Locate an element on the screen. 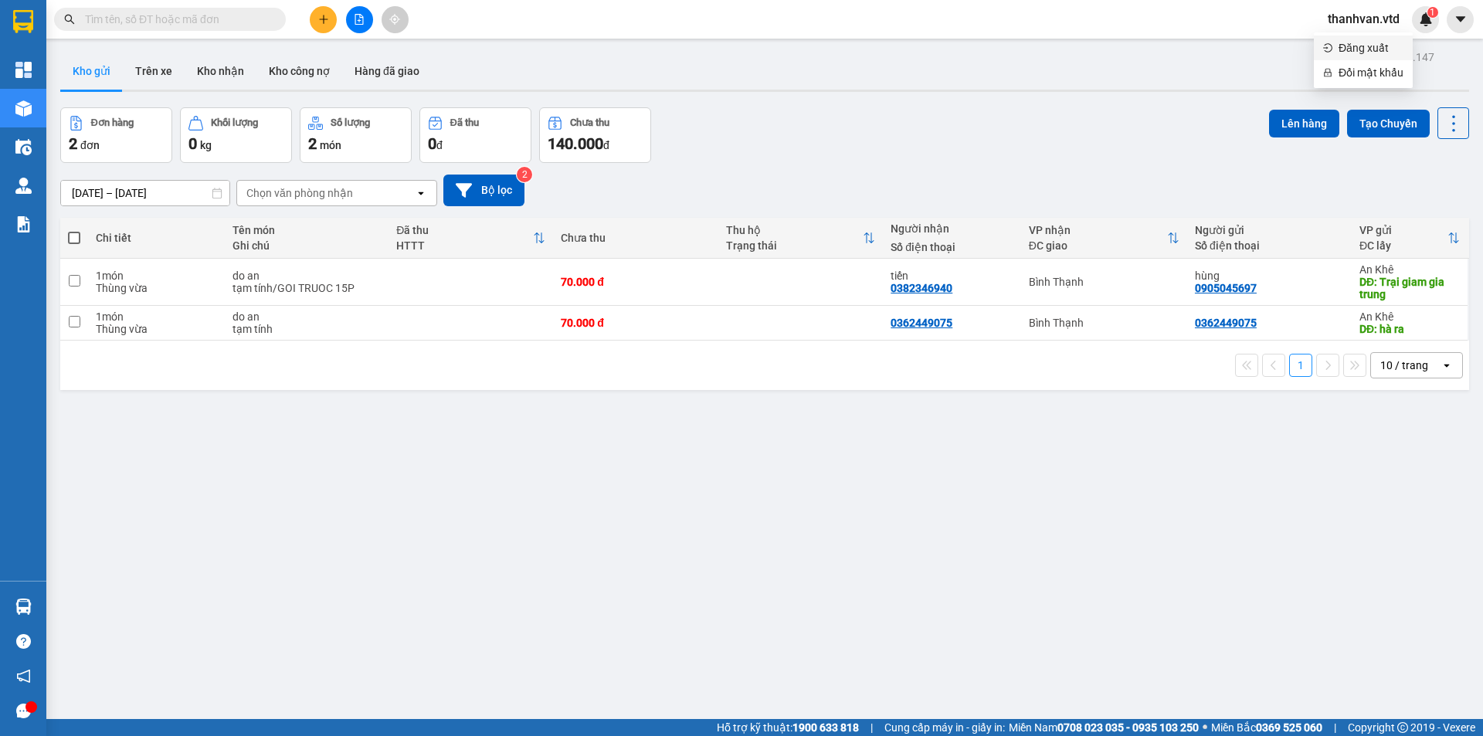 This screenshot has width=1483, height=736. span: 140.000 is located at coordinates (575, 144).